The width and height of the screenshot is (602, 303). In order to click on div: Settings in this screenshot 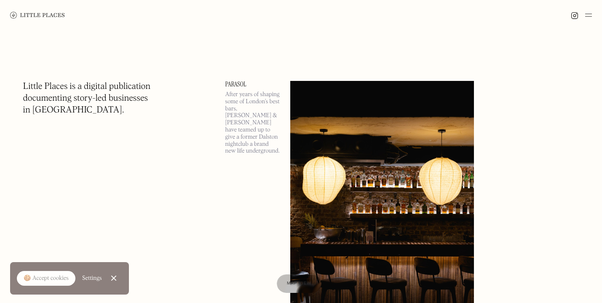, I will do `click(92, 278)`.